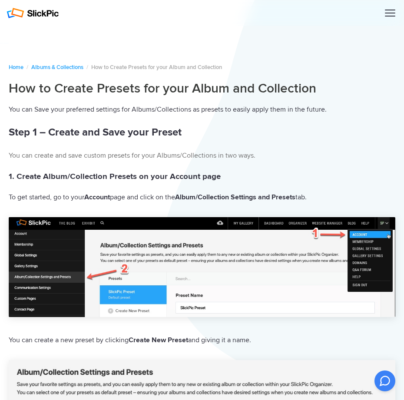 Image resolution: width=404 pixels, height=400 pixels. What do you see at coordinates (16, 67) in the screenshot?
I see `a: Home` at bounding box center [16, 67].